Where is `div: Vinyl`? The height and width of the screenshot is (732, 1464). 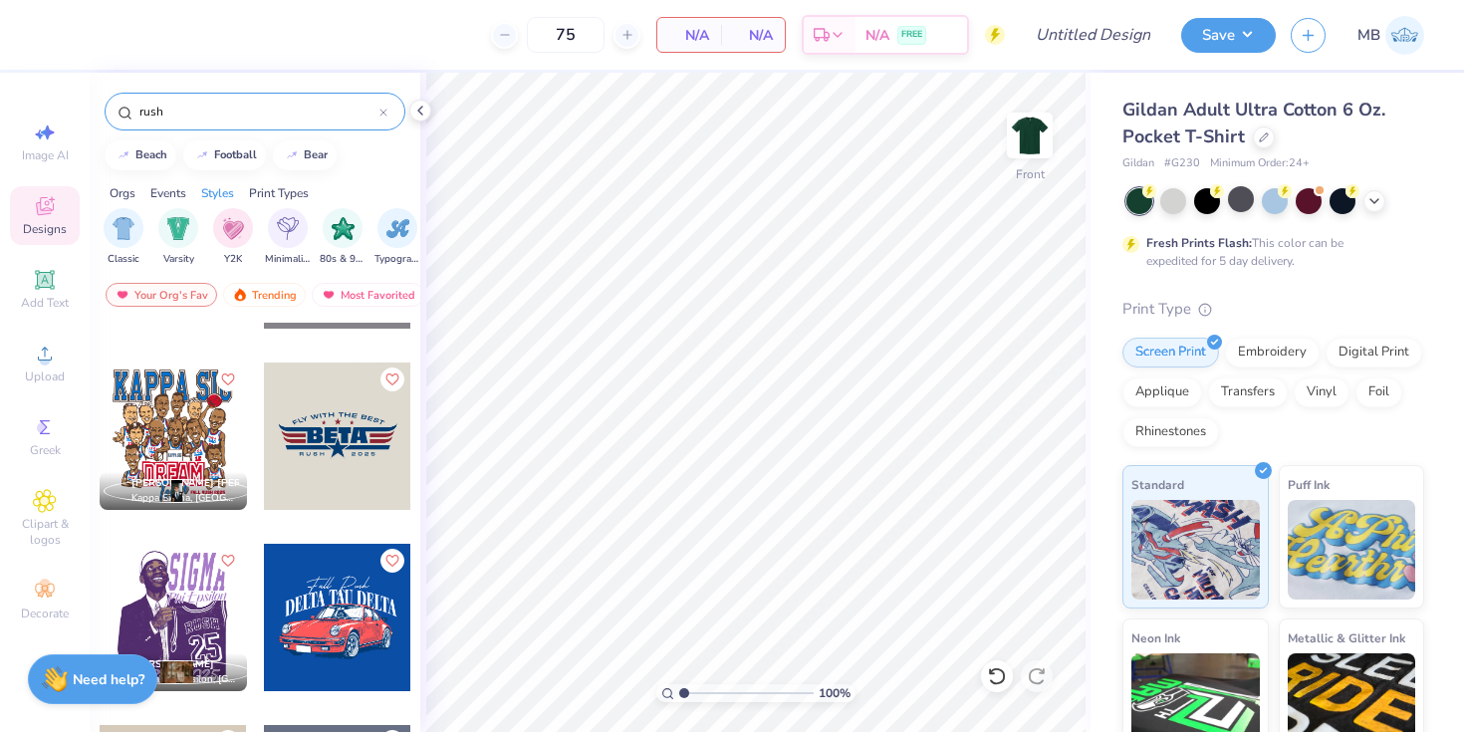 div: Vinyl is located at coordinates (1322, 393).